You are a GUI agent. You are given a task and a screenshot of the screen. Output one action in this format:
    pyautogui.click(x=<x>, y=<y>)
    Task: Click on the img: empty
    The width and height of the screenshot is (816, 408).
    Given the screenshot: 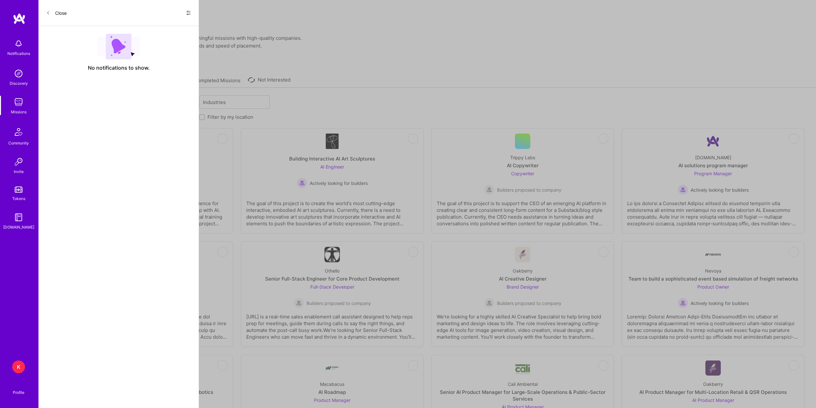 What is the action you would take?
    pyautogui.click(x=119, y=47)
    